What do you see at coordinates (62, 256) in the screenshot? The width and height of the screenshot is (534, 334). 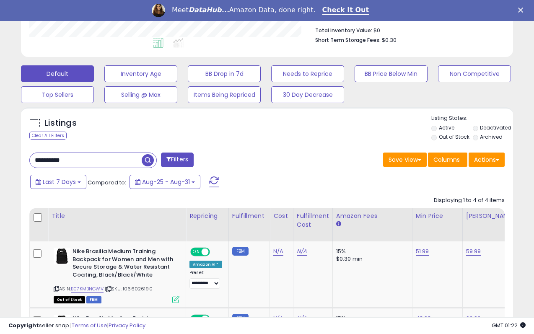 I see `img: 31UPDBorvDL._SL40_.jpg` at bounding box center [62, 256].